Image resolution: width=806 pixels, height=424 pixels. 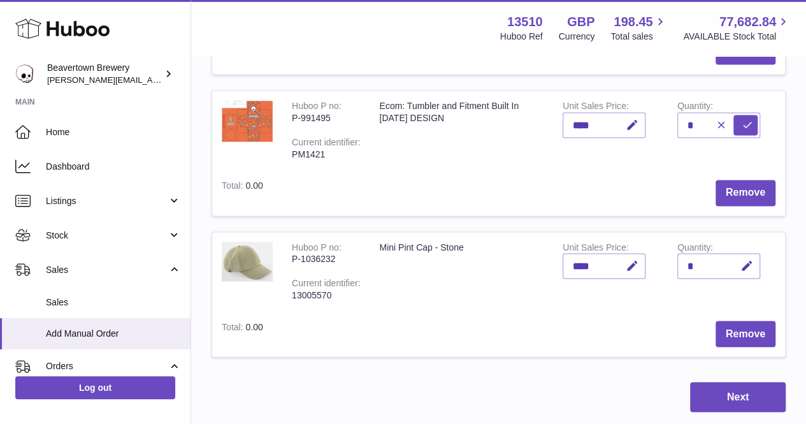 I want to click on img: Ecom: Tumbler and Fitment Built In 2024 DESIGN, so click(x=247, y=120).